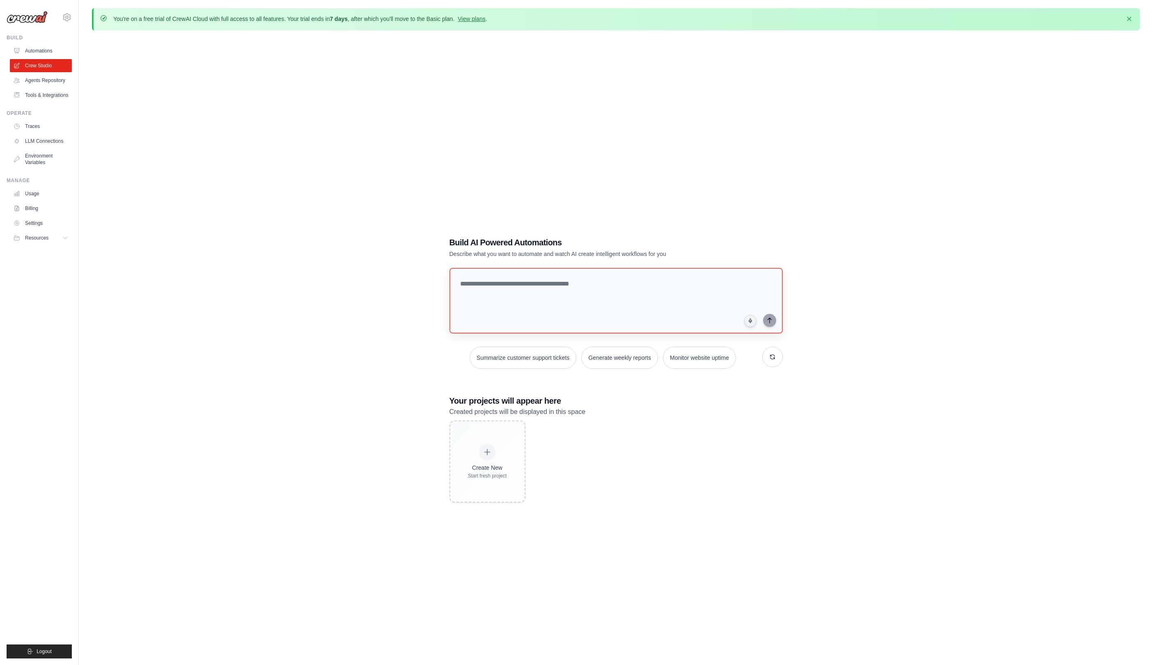  What do you see at coordinates (41, 194) in the screenshot?
I see `a: Usage` at bounding box center [41, 194].